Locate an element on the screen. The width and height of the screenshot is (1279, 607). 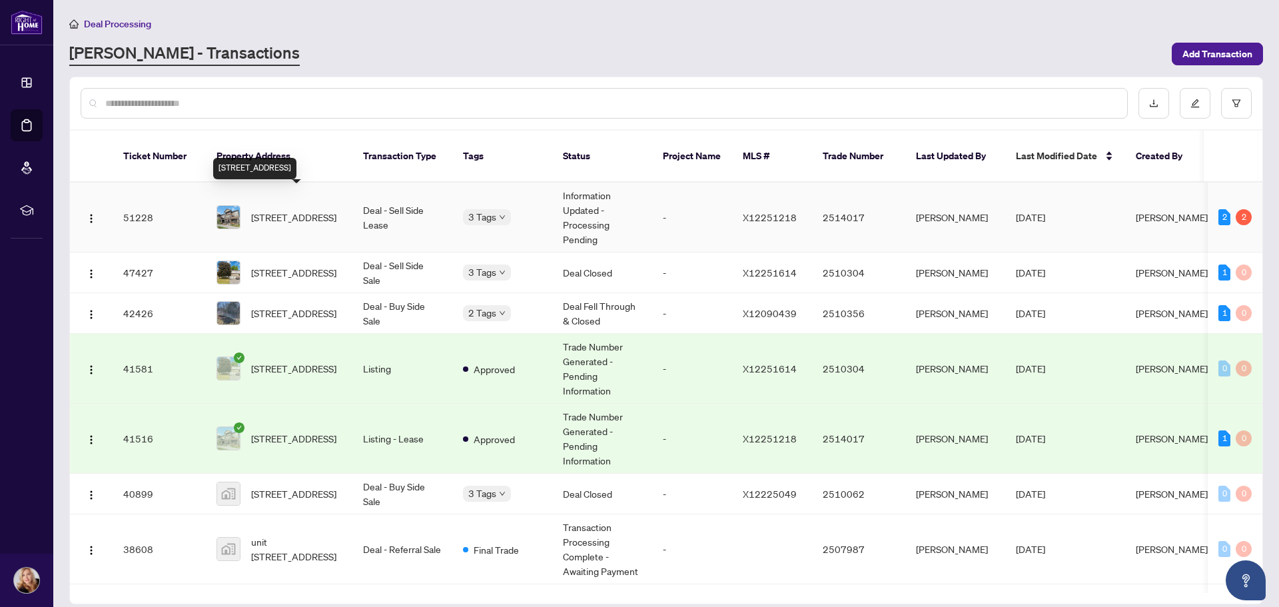
span: Final Trade is located at coordinates (496, 549).